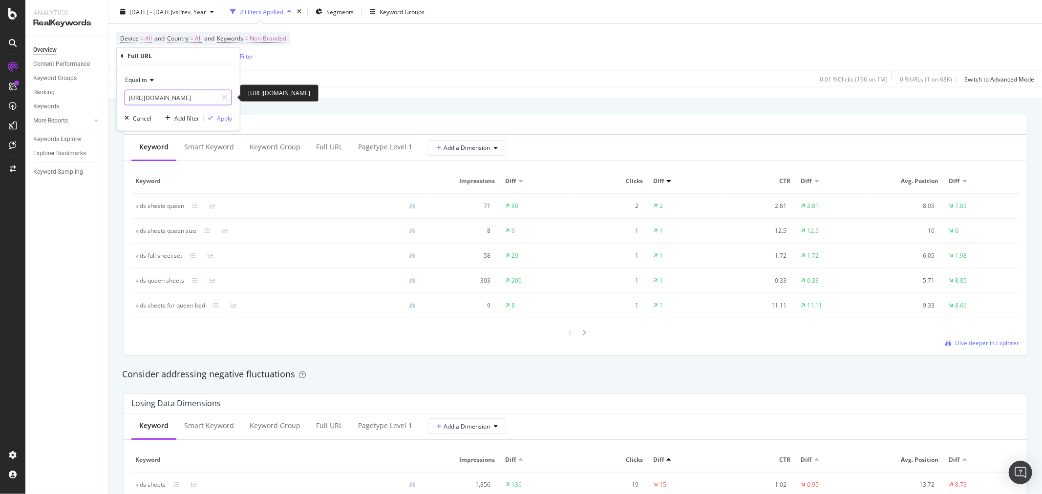 The width and height of the screenshot is (1042, 494). What do you see at coordinates (461, 306) in the screenshot?
I see `div: 9` at bounding box center [461, 306].